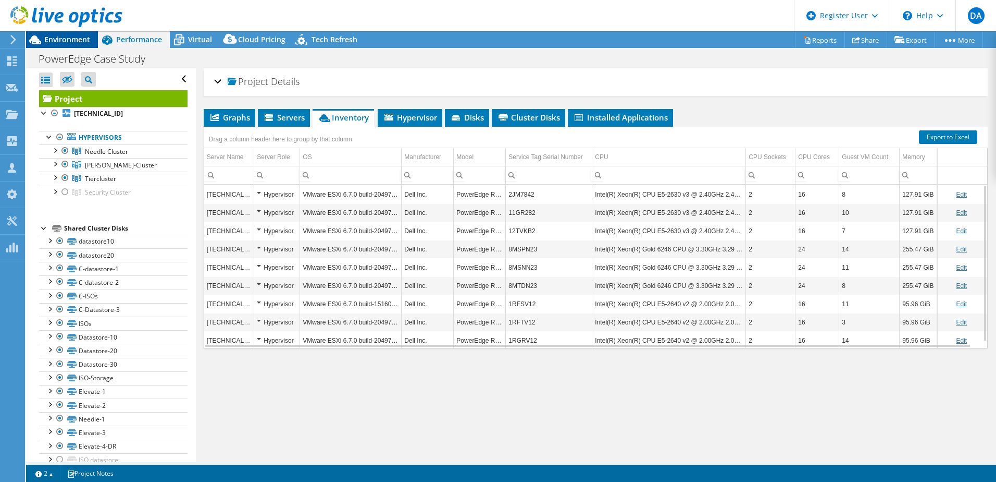 This screenshot has width=996, height=482. Describe the element at coordinates (229, 249) in the screenshot. I see `td: Column Server Name, Value 10.32.14.21` at that location.